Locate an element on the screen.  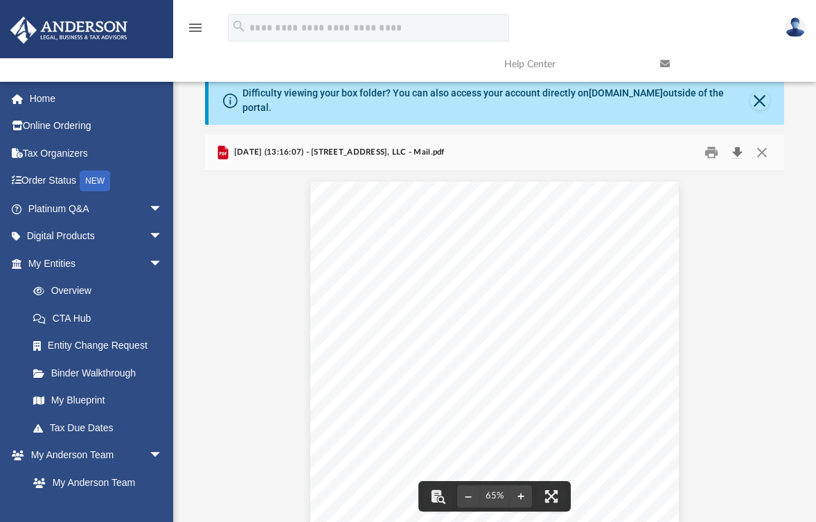
a: Tax Due Dates is located at coordinates (101, 427).